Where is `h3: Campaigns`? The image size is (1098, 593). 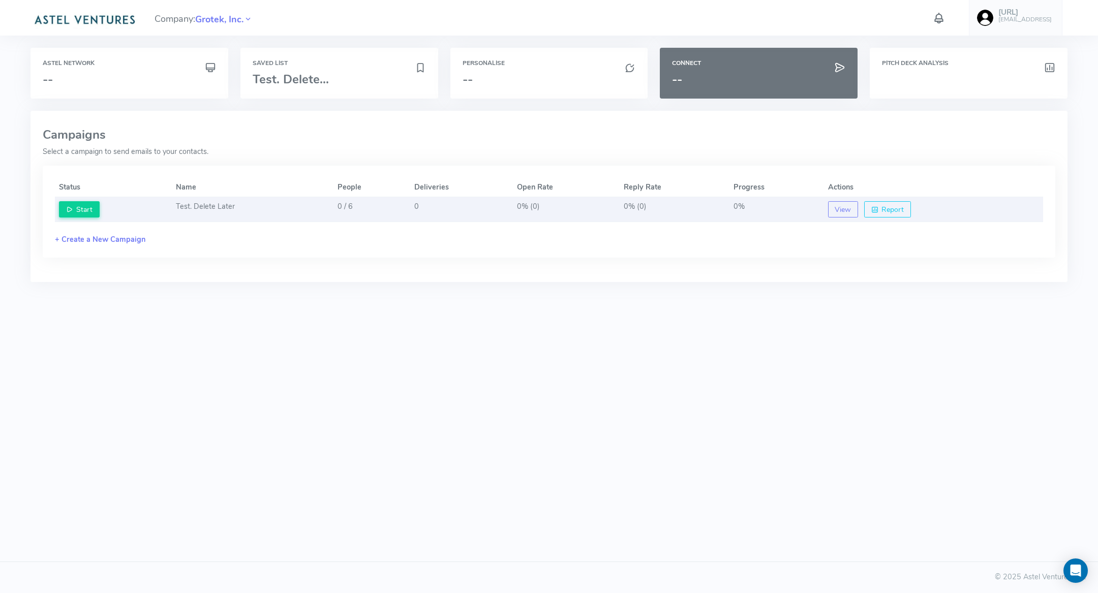
h3: Campaigns is located at coordinates (549, 135).